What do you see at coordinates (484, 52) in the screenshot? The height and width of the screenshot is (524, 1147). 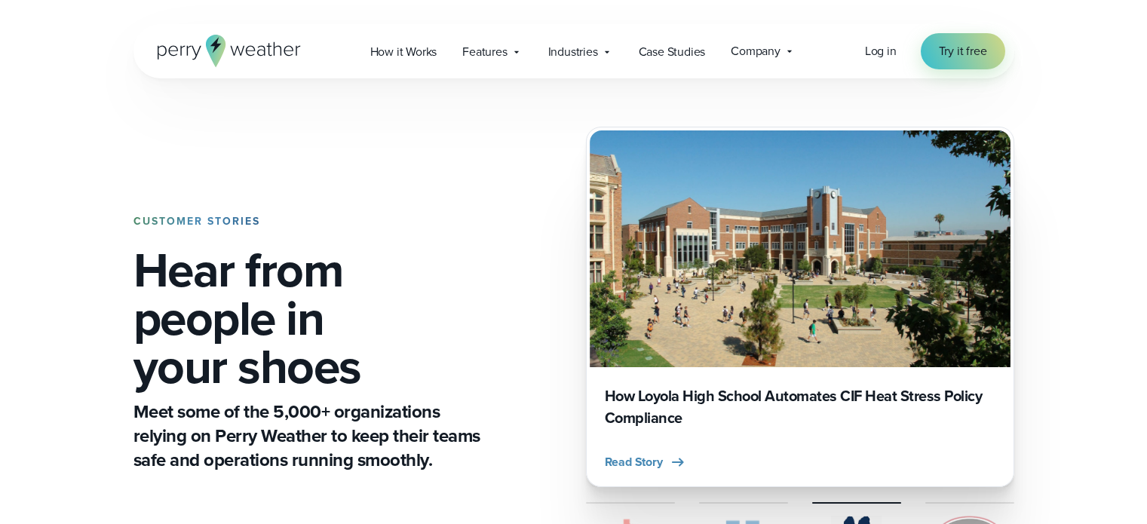 I see `span: Features` at bounding box center [484, 52].